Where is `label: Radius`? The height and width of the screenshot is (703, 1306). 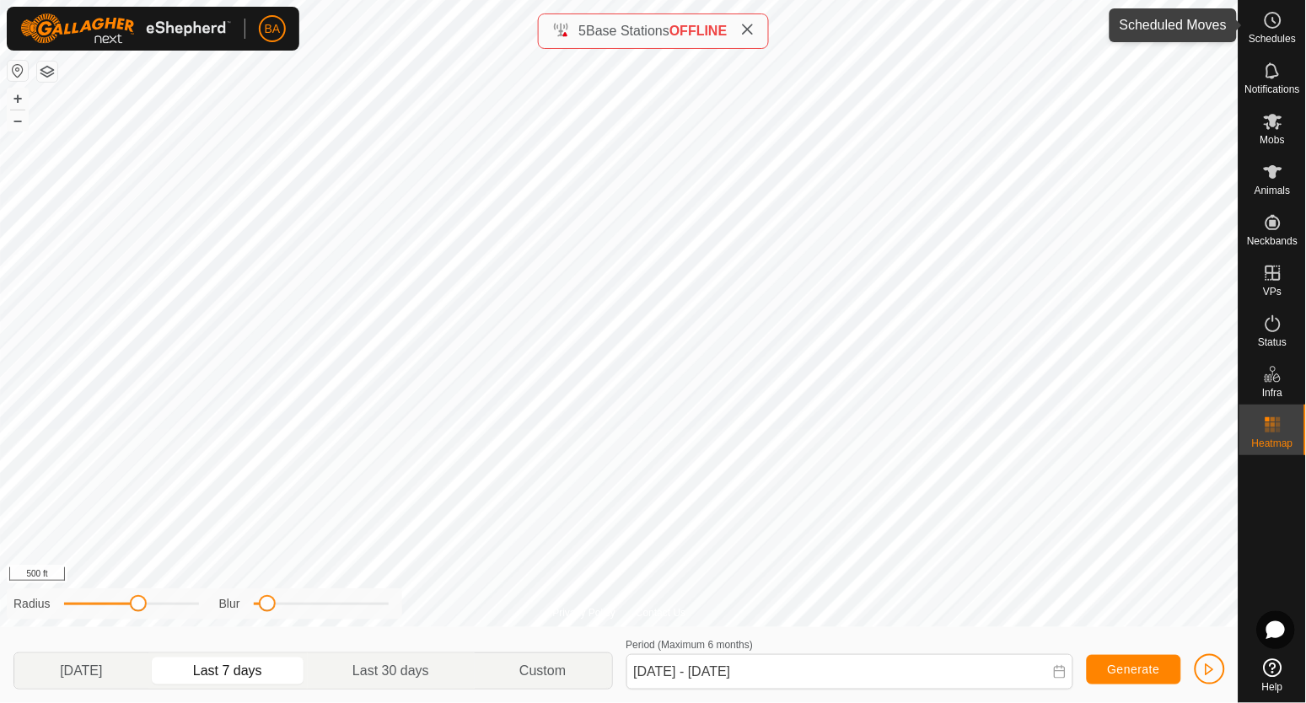
label: Radius is located at coordinates (32, 604).